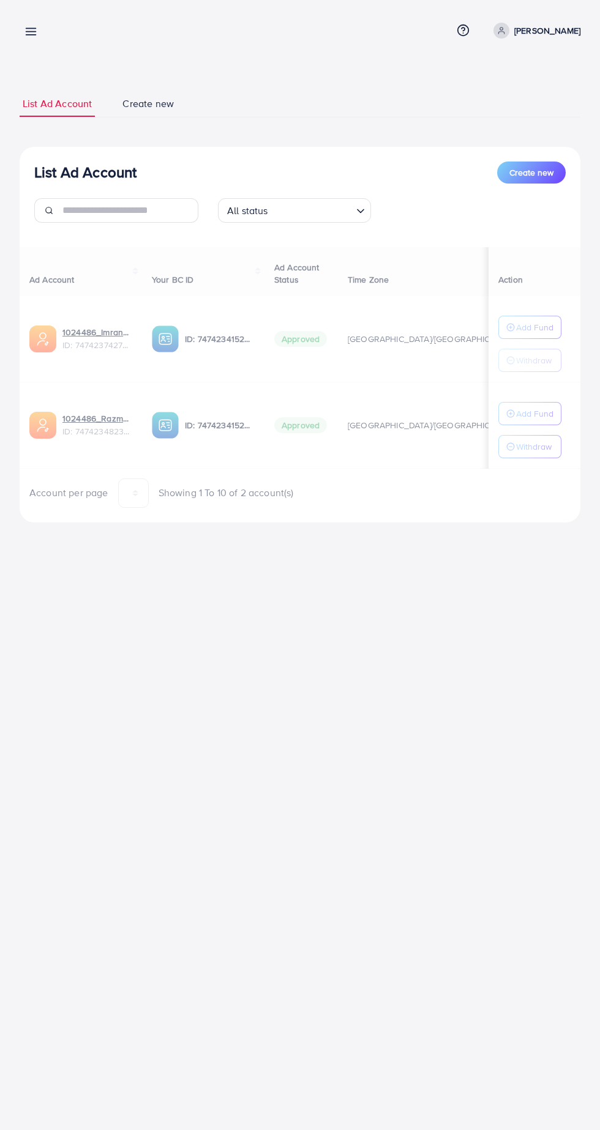 This screenshot has height=1130, width=600. What do you see at coordinates (294, 211) in the screenshot?
I see `div: Search for option` at bounding box center [294, 211].